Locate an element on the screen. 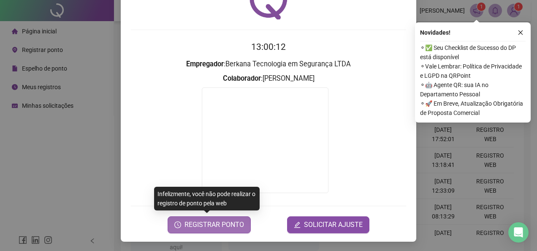 Image resolution: width=537 pixels, height=251 pixels. h3: : Berkana Tecnologia em Segurança LTDA is located at coordinates (269, 64).